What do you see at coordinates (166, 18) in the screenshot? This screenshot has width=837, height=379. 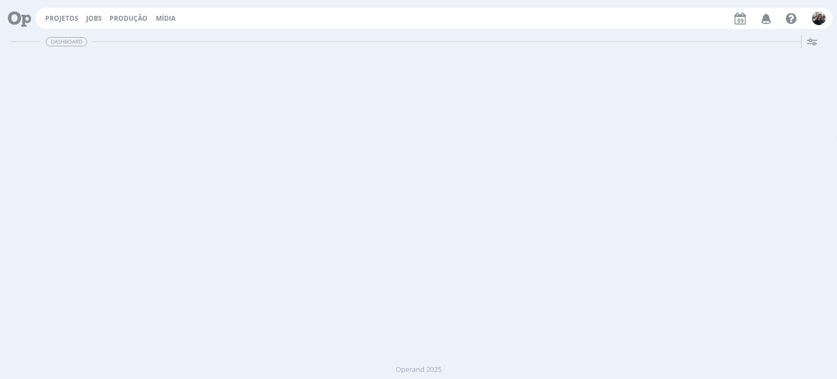 I see `a: Mídia` at bounding box center [166, 18].